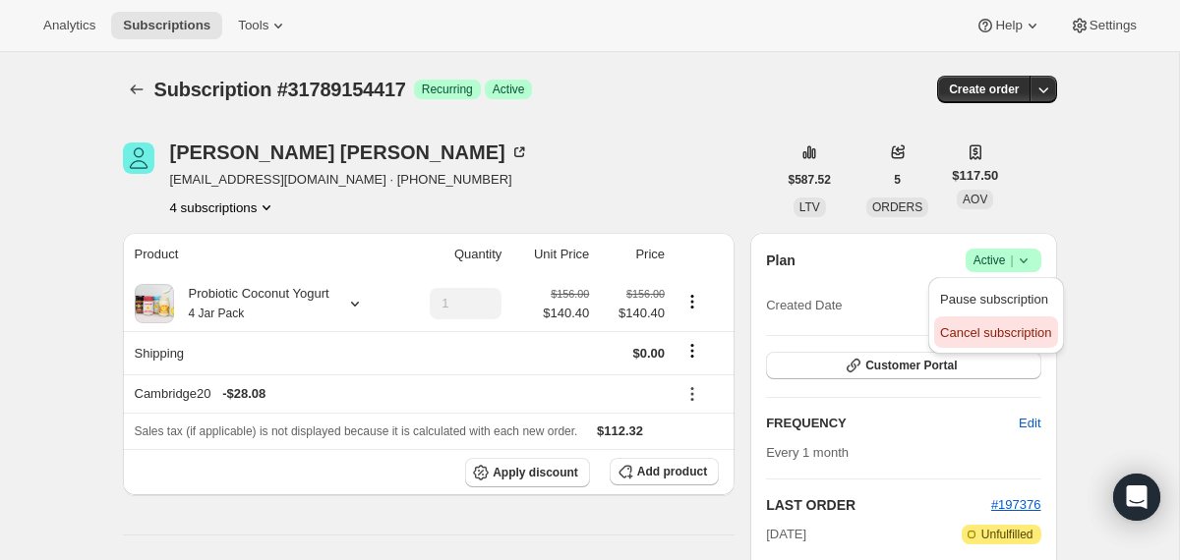 The height and width of the screenshot is (560, 1180). I want to click on small: 4 Jar Pack, so click(216, 314).